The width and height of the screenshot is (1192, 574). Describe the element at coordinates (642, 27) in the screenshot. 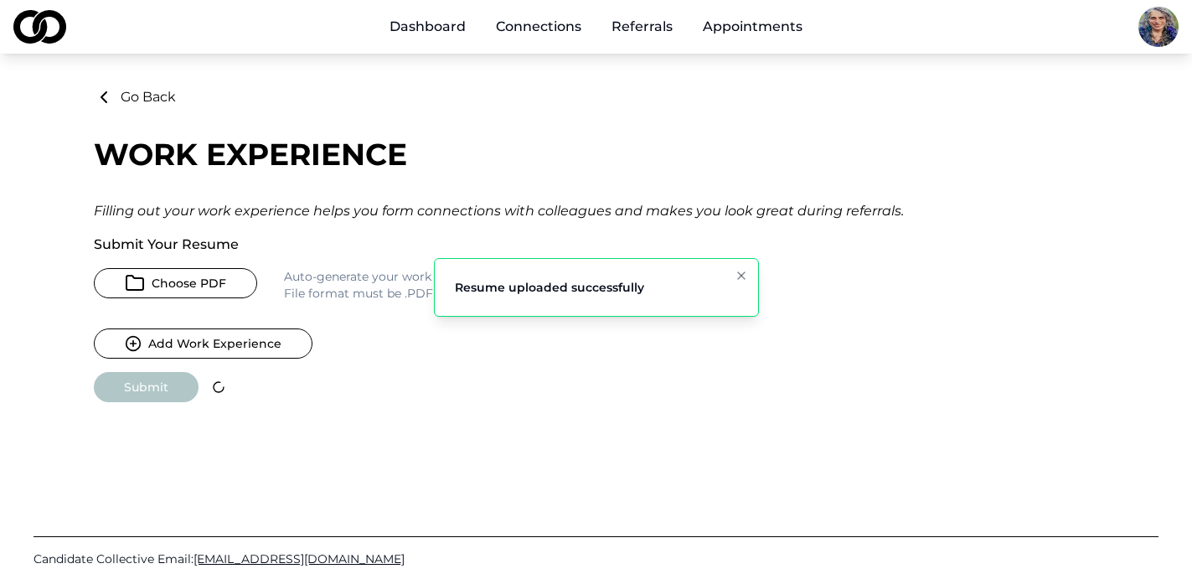

I see `a: Referrals` at that location.